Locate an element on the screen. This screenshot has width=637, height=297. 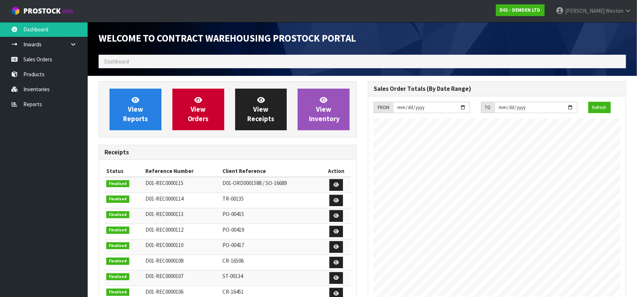
span: View Receipts is located at coordinates (261, 109).